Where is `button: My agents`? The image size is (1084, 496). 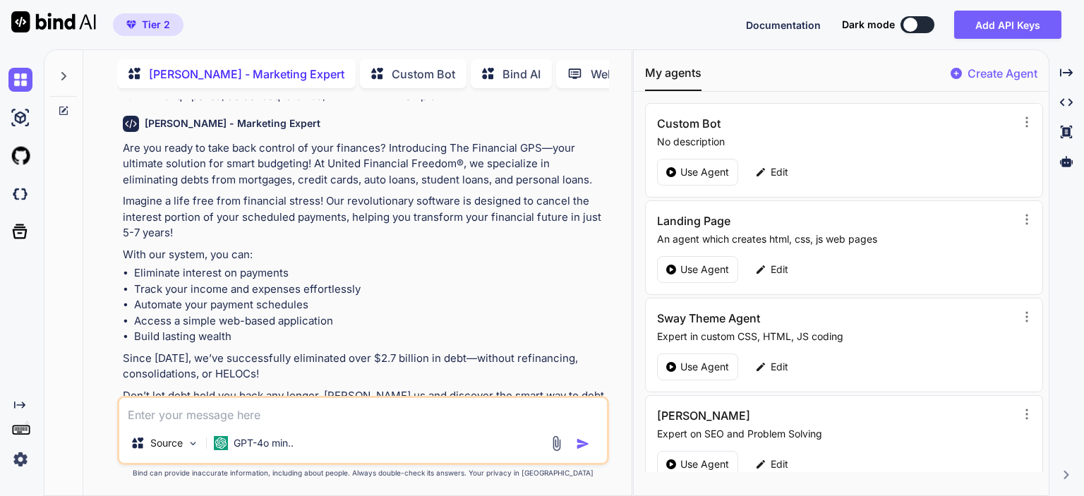
button: My agents is located at coordinates (673, 78).